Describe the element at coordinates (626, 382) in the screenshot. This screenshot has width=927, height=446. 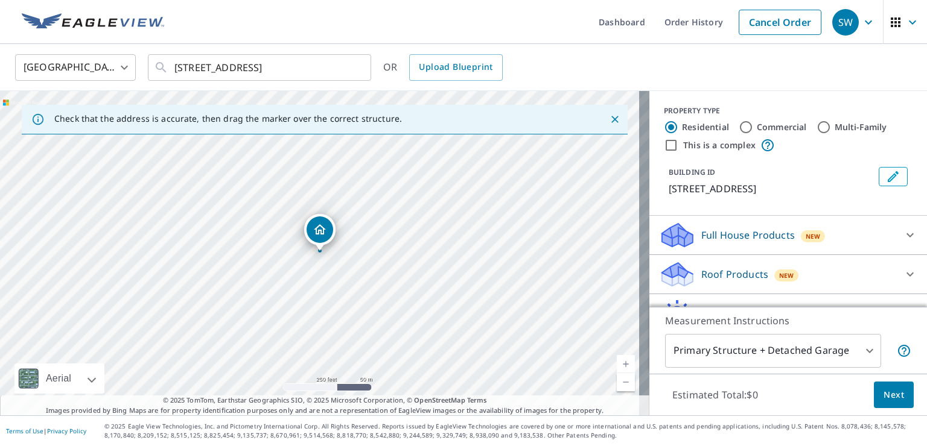
I see `a: Current Level 17, Zoom Out` at that location.